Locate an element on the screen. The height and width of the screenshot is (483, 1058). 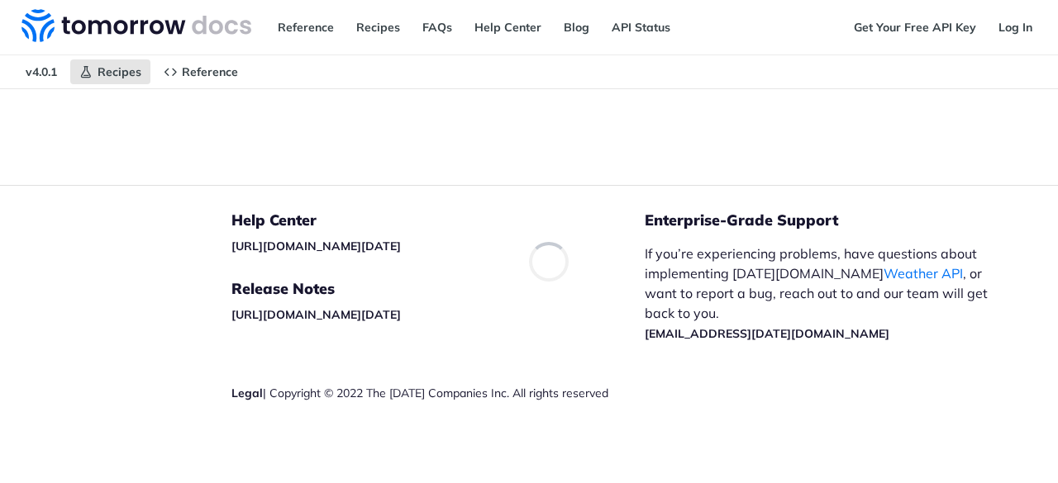
span: Reference is located at coordinates (210, 72).